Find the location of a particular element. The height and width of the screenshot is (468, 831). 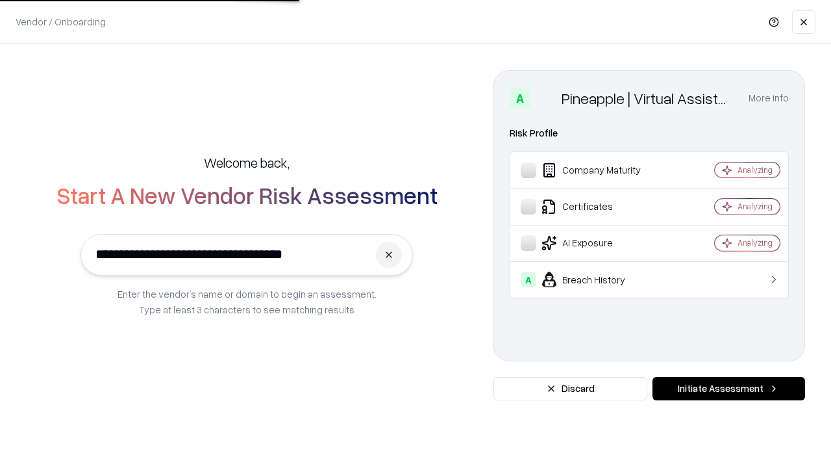

div: AI Exposure is located at coordinates (598, 243).